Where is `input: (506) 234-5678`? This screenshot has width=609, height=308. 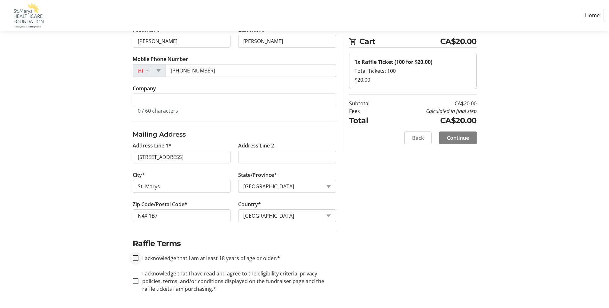
input: (506) 234-5678 is located at coordinates (251, 71).